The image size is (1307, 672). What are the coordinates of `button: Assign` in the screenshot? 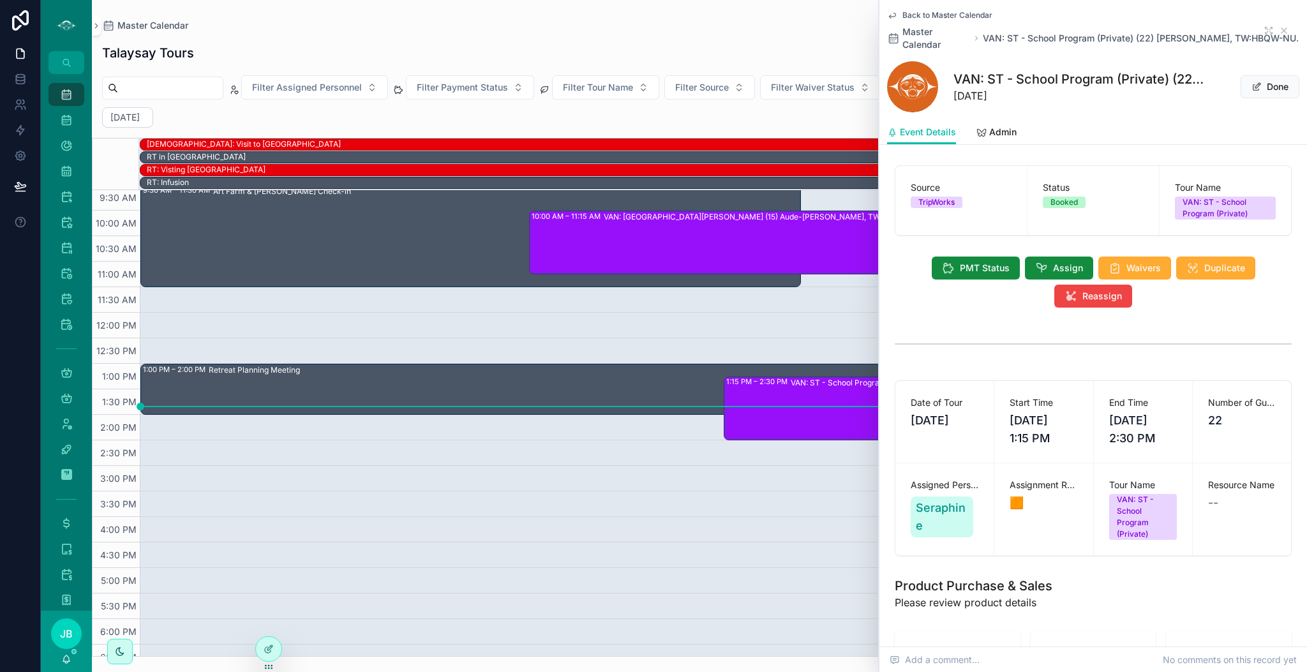 It's located at (1059, 268).